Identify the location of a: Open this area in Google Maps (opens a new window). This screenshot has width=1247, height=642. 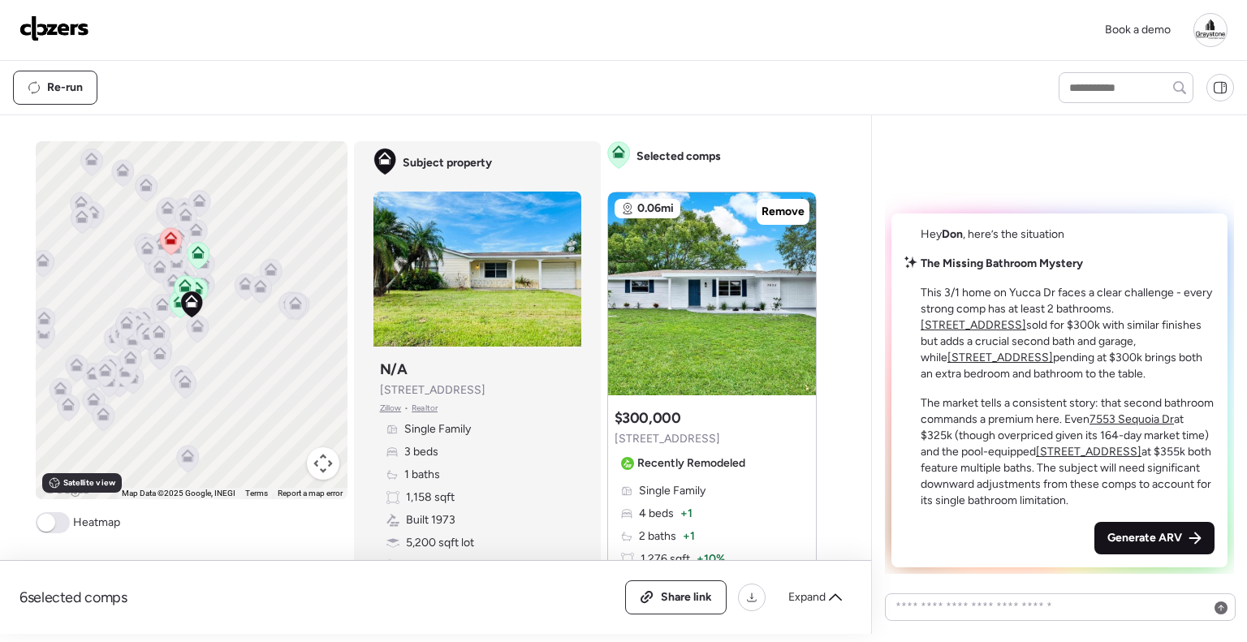
(67, 489).